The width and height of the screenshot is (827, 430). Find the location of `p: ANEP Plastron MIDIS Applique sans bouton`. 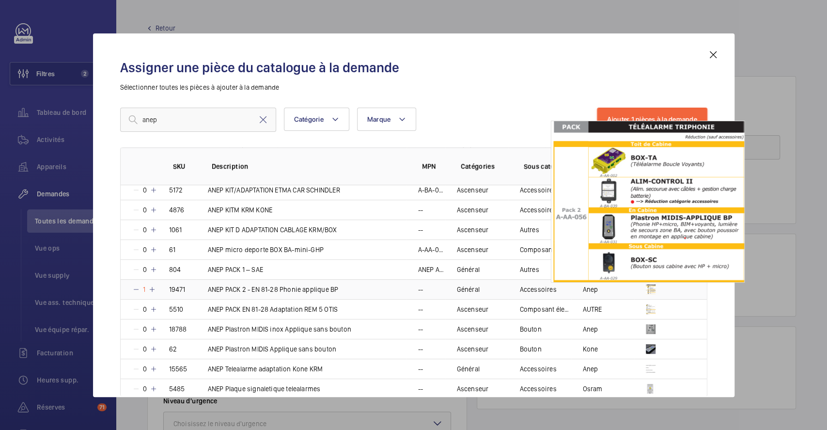

p: ANEP Plastron MIDIS Applique sans bouton is located at coordinates (272, 349).